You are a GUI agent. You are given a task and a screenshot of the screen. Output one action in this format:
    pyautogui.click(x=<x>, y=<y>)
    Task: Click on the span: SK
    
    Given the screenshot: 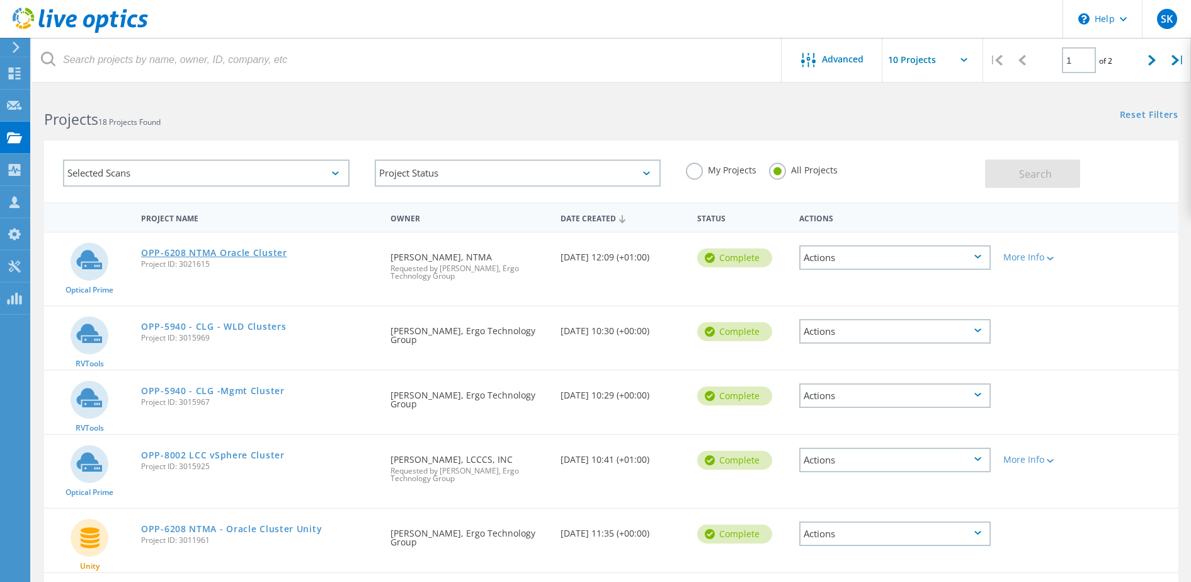 What is the action you would take?
    pyautogui.click(x=1167, y=19)
    